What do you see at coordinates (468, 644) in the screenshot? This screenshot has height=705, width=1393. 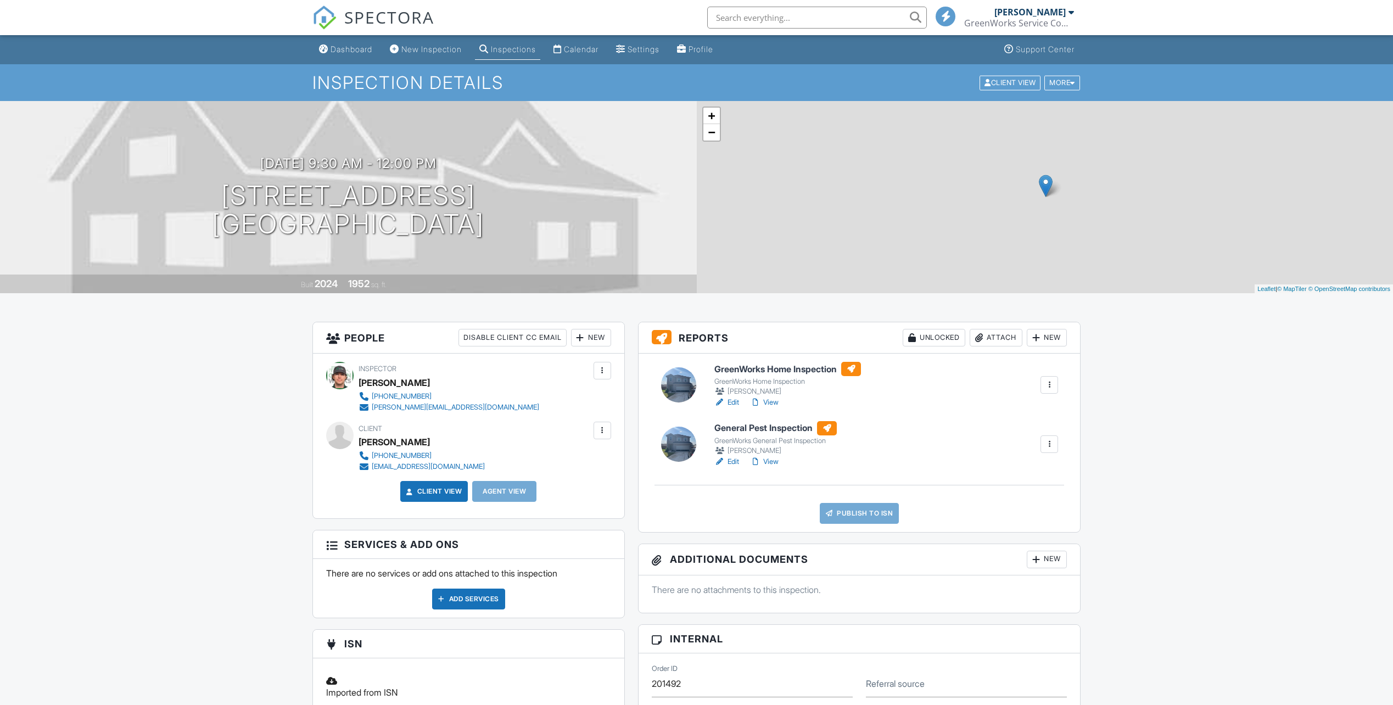 I see `h3: ISN` at bounding box center [468, 644].